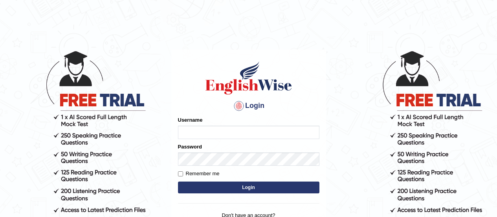 This screenshot has height=217, width=497. I want to click on input: Remember me, so click(180, 173).